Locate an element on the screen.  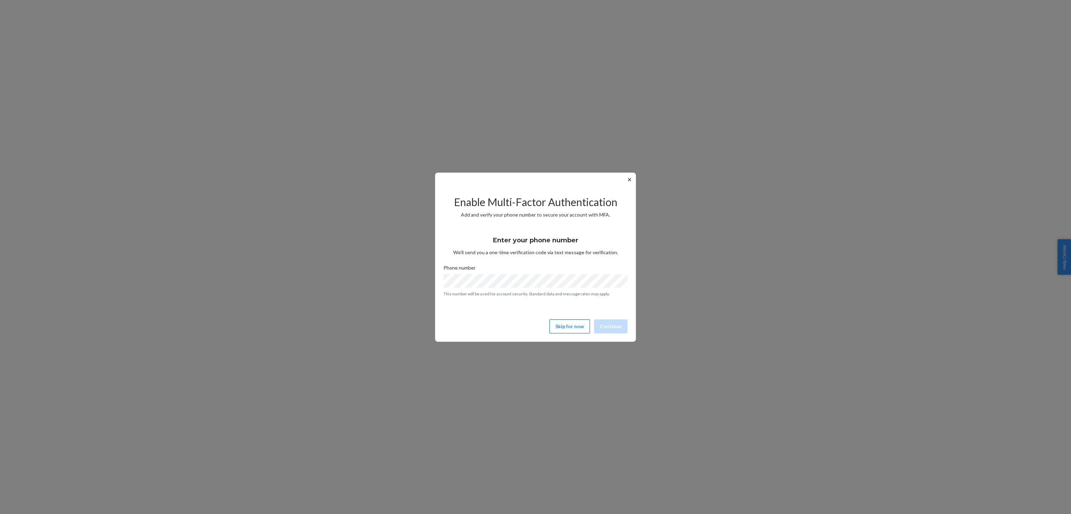
button: Skip for now is located at coordinates (569, 326).